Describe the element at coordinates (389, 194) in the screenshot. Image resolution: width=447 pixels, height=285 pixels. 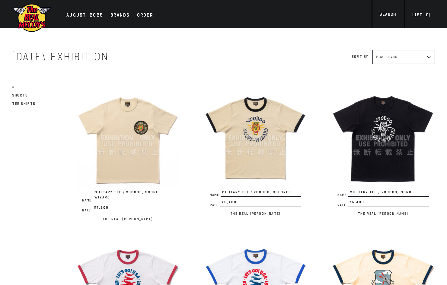
I see `span: MILITARY TEE / VOODOO, MONO` at that location.